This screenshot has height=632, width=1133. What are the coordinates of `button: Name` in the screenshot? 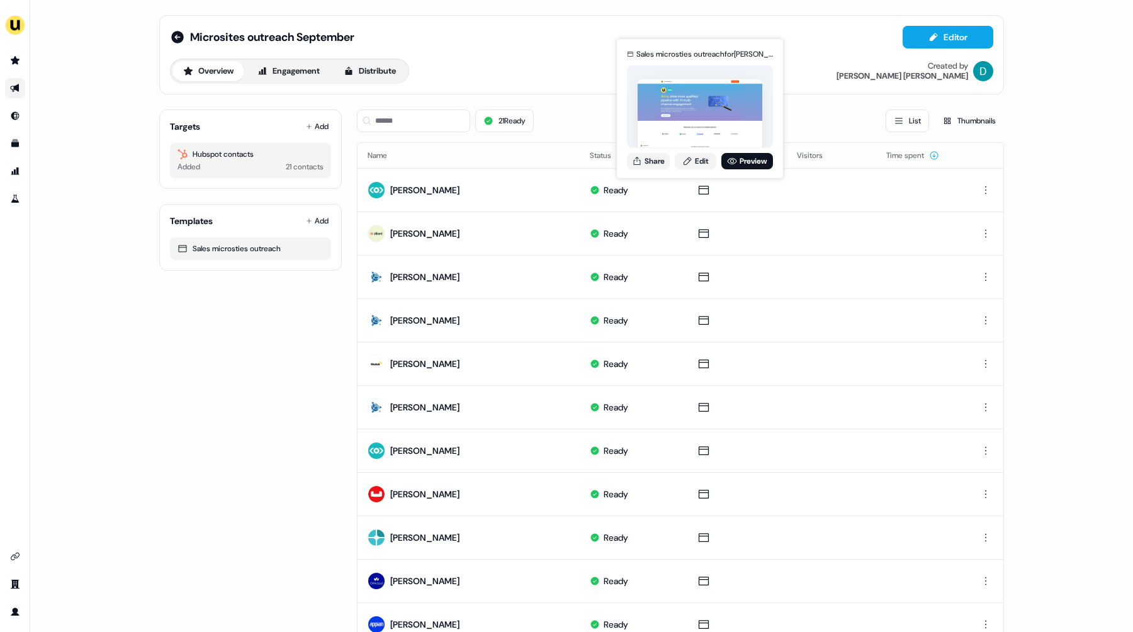 It's located at (385, 156).